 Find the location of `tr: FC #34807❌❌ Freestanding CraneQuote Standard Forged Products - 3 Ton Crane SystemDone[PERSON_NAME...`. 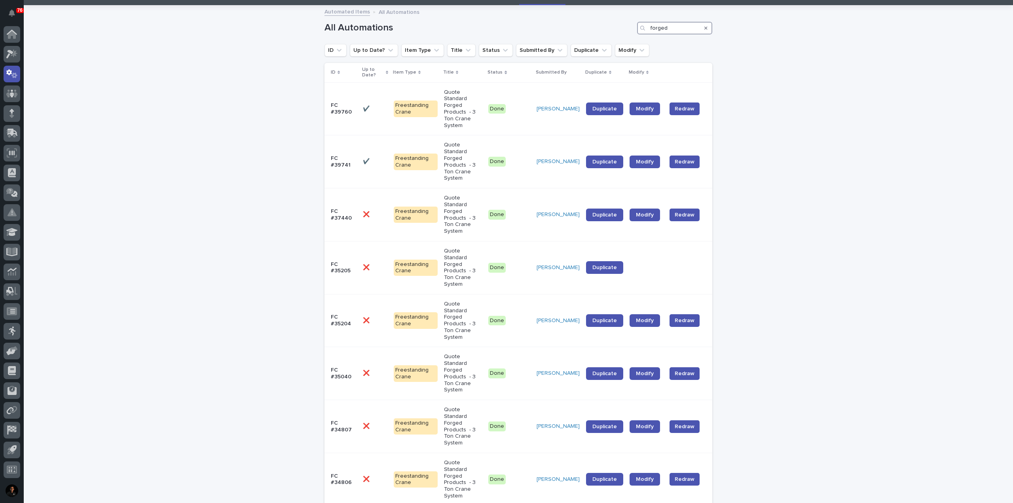

tr: FC #34807❌❌ Freestanding CraneQuote Standard Forged Products - 3 Ton Crane SystemDone[PERSON_NAME... is located at coordinates (518, 427).